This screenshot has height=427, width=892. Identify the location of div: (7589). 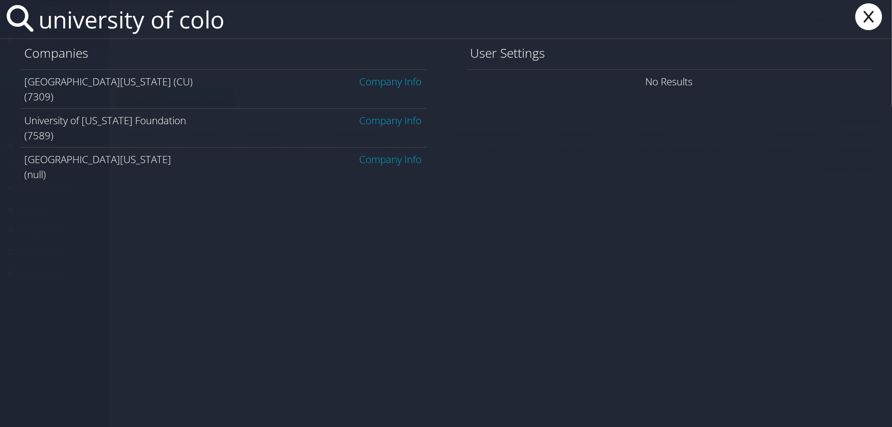
(223, 136).